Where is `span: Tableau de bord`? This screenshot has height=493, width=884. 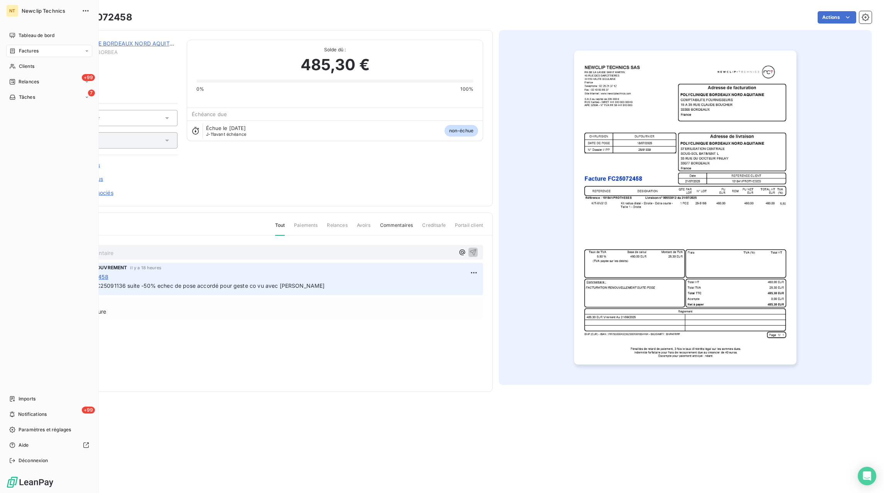
span: Tableau de bord is located at coordinates (36, 36).